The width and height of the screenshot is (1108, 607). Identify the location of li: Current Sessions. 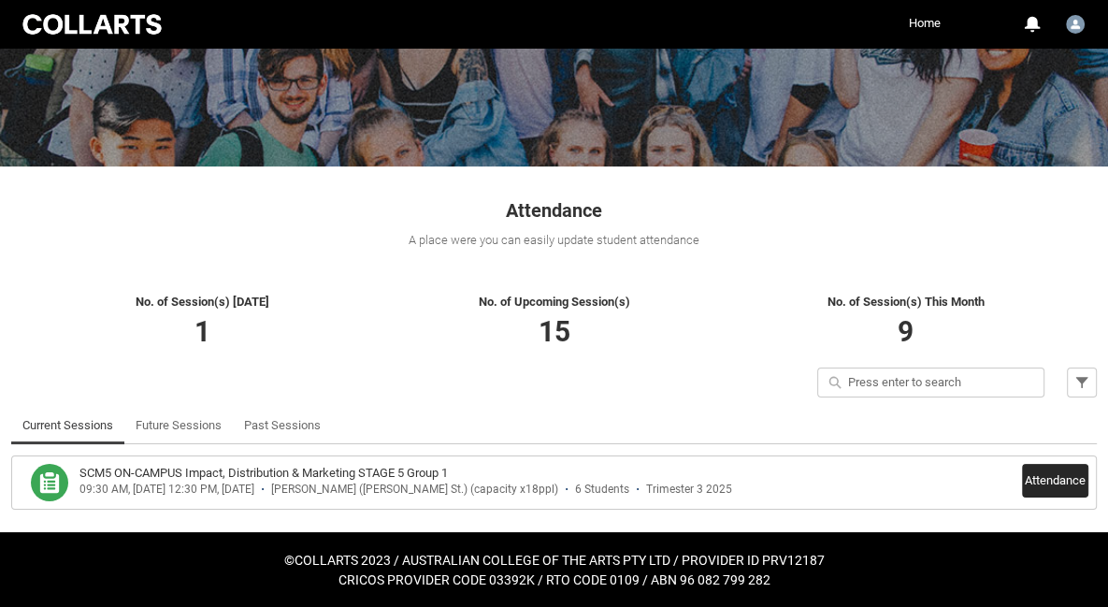
(67, 425).